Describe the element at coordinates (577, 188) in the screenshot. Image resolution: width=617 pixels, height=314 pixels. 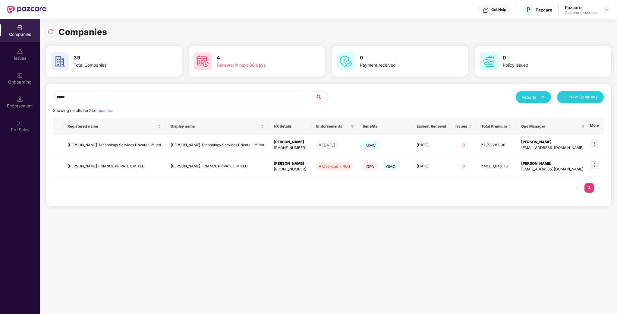
I see `button: left` at that location.